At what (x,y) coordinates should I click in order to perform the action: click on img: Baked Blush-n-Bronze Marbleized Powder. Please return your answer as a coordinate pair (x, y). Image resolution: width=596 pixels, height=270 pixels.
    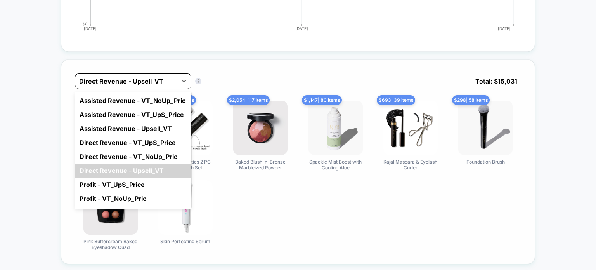
    Looking at the image, I should click on (260, 128).